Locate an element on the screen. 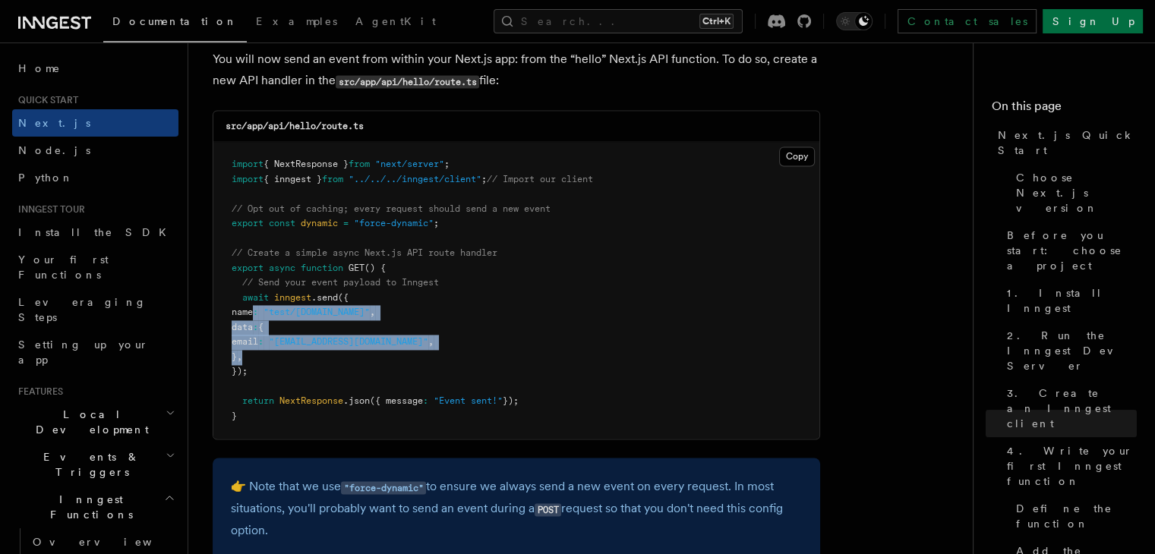 The height and width of the screenshot is (554, 1155). span: return is located at coordinates (258, 401).